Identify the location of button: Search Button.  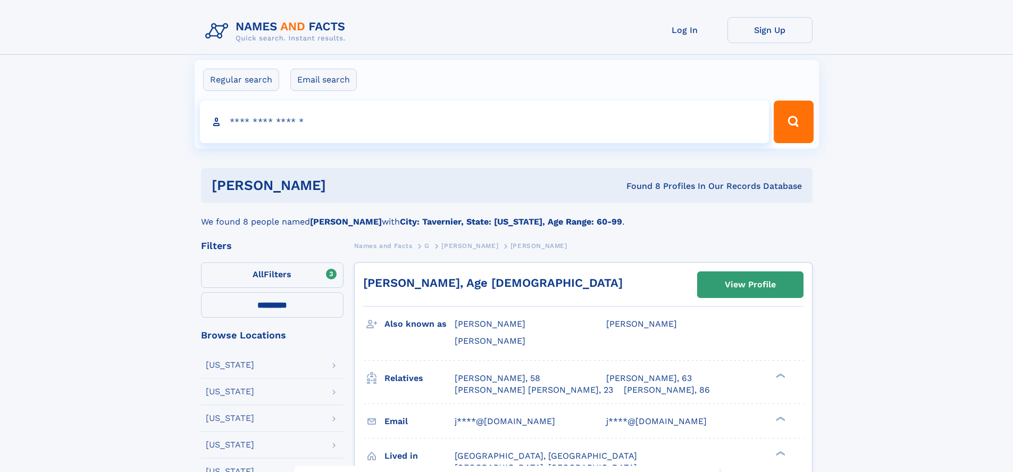
(794, 122).